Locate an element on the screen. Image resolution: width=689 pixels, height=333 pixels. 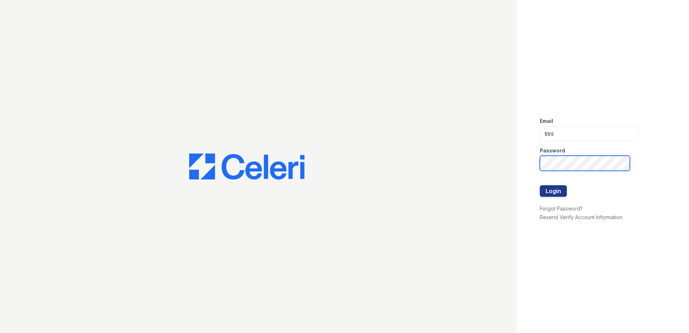
button: Login is located at coordinates (554, 191).